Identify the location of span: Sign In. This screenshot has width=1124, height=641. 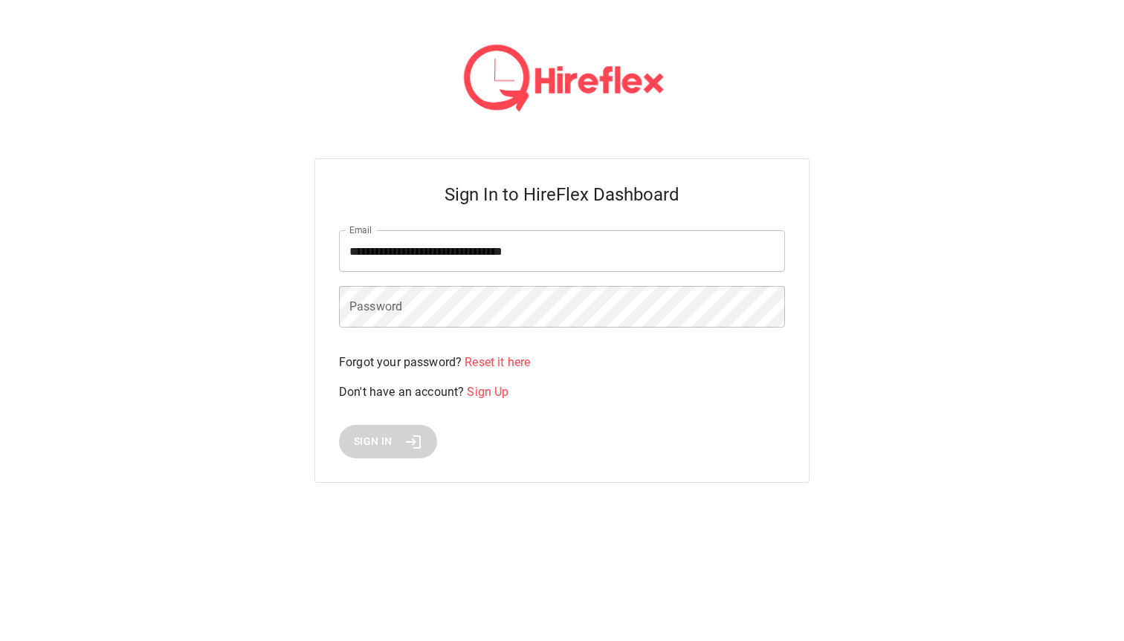
(373, 442).